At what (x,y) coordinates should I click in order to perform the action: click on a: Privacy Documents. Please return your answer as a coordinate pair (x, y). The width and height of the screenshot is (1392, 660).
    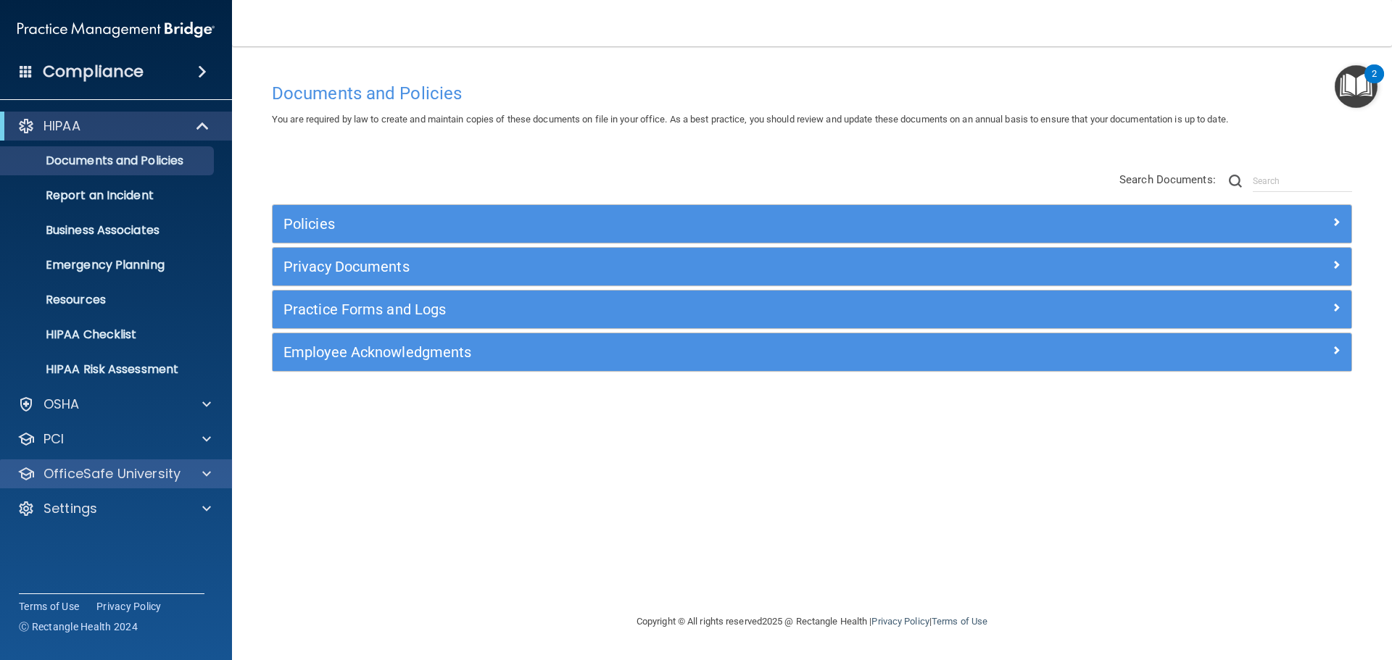
    Looking at the image, I should click on (812, 267).